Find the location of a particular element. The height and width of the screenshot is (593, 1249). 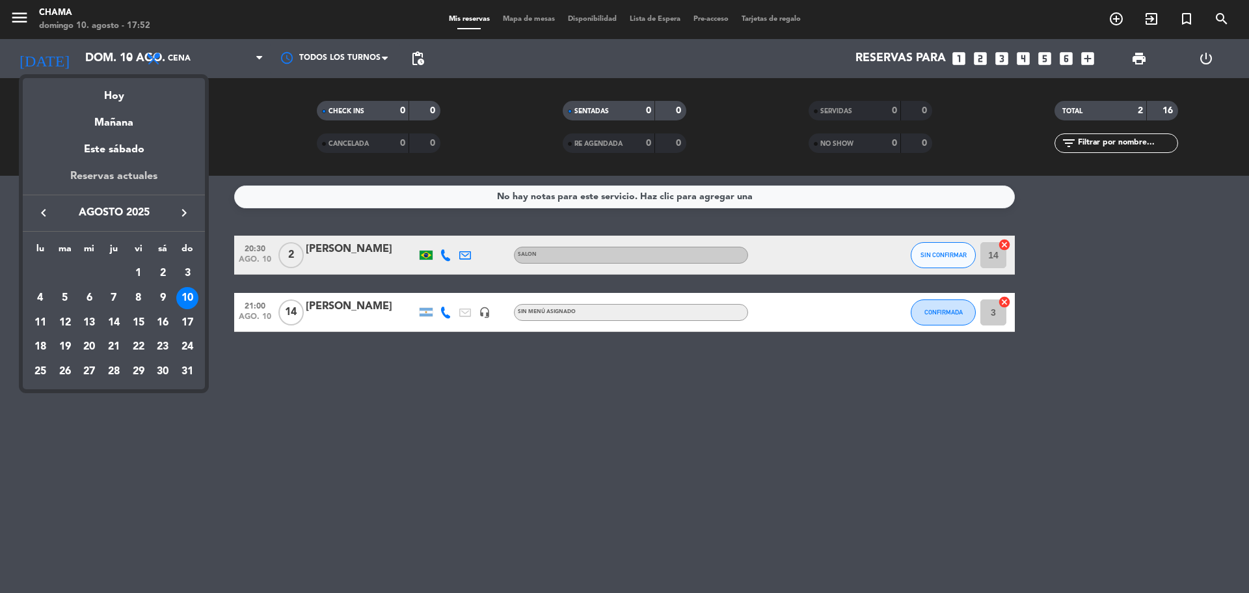

div: 17 is located at coordinates (187, 323).